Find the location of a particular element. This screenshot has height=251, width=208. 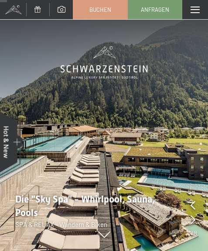

span: 8 is located at coordinates (196, 233).